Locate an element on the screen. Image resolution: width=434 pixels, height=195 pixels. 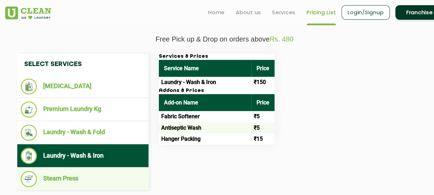
h3: Services & Prices is located at coordinates (216, 57).